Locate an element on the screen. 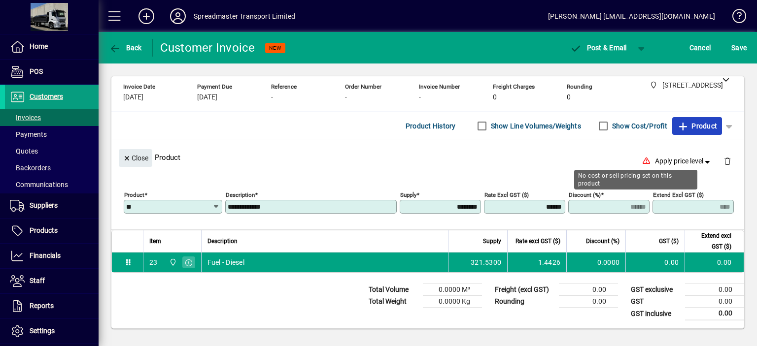  a: Suppliers is located at coordinates (52, 206).